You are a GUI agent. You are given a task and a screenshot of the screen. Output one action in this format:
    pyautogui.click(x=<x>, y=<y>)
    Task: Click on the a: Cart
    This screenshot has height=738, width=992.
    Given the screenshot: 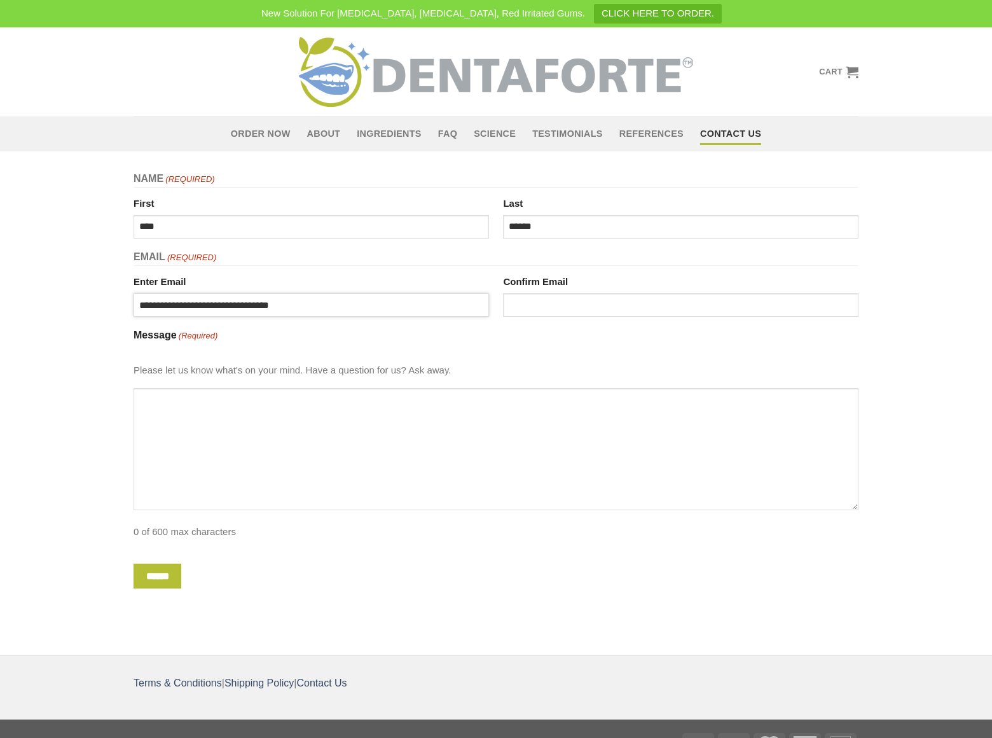 What is the action you would take?
    pyautogui.click(x=839, y=72)
    